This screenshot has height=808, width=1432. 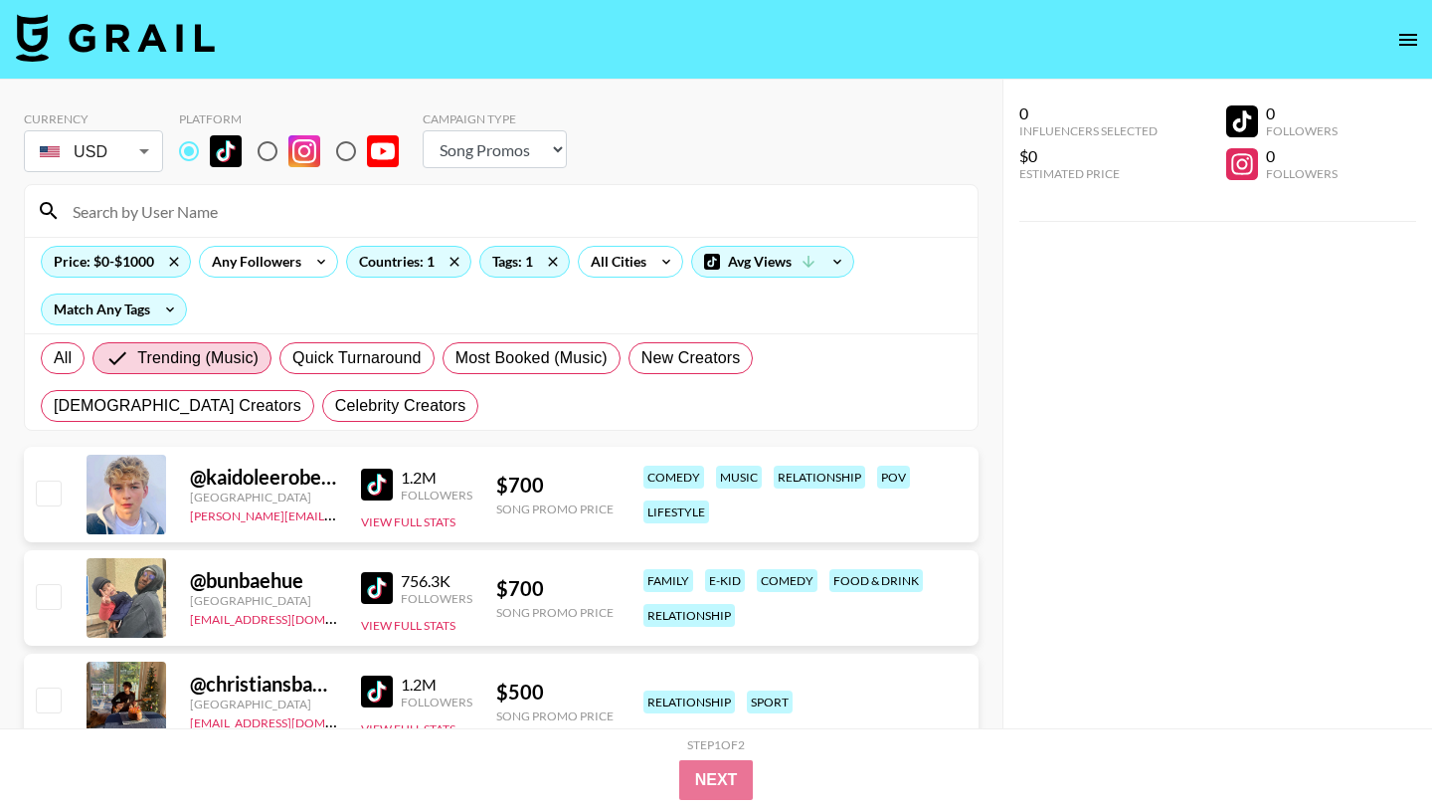 What do you see at coordinates (383, 151) in the screenshot?
I see `img: YouTube` at bounding box center [383, 151].